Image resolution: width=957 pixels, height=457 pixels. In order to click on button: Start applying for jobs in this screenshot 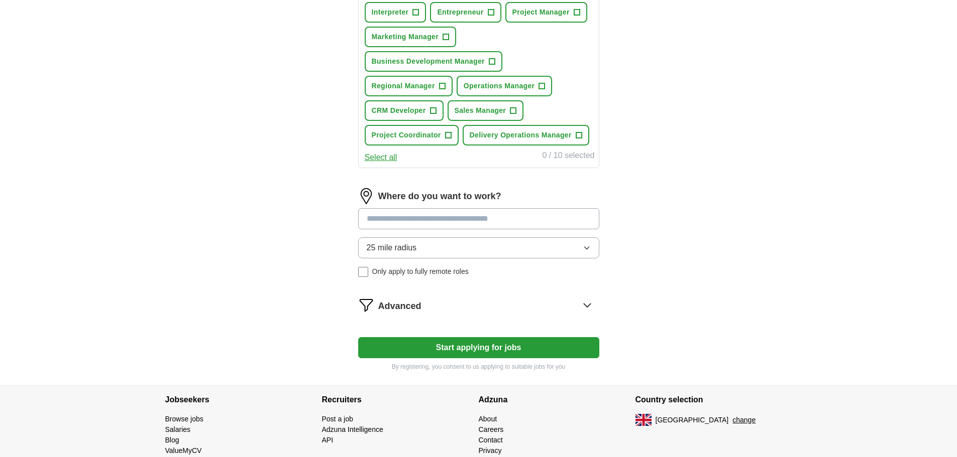, I will do `click(479, 348)`.